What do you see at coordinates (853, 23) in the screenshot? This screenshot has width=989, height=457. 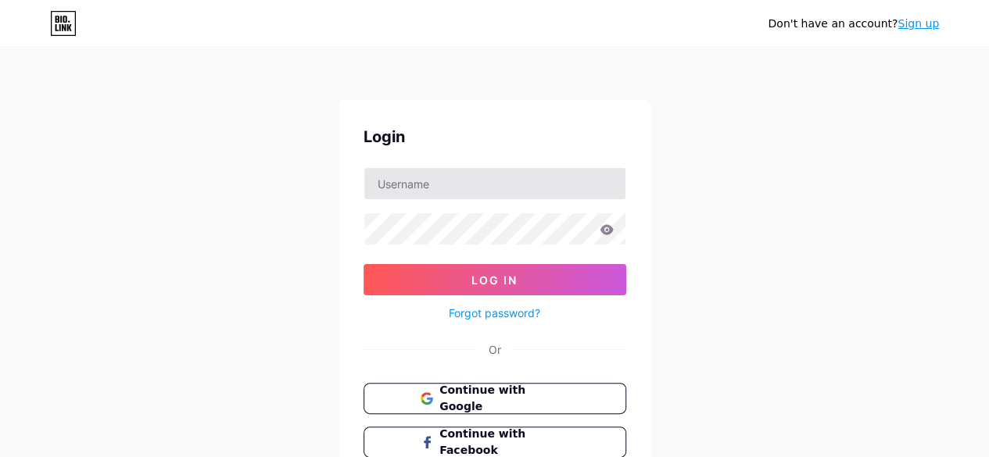 I see `div: Don't have an account?` at bounding box center [853, 23].